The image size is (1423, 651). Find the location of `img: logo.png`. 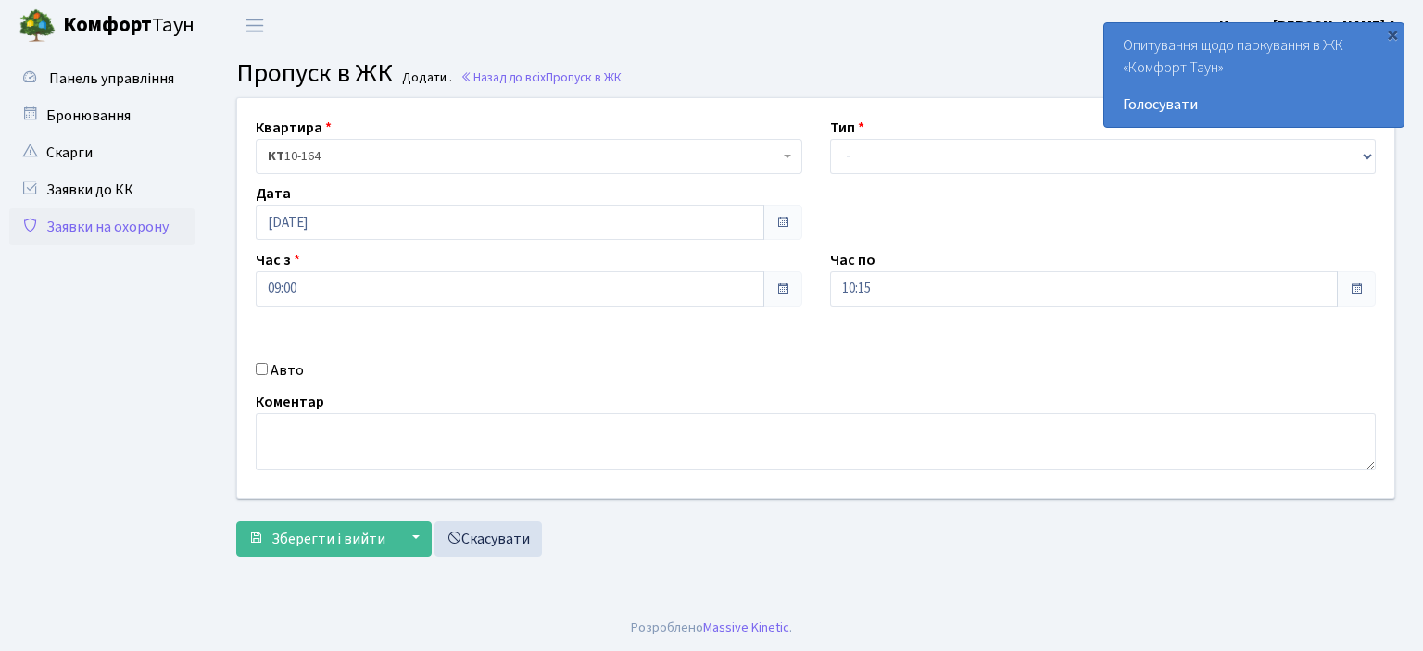

img: logo.png is located at coordinates (37, 26).